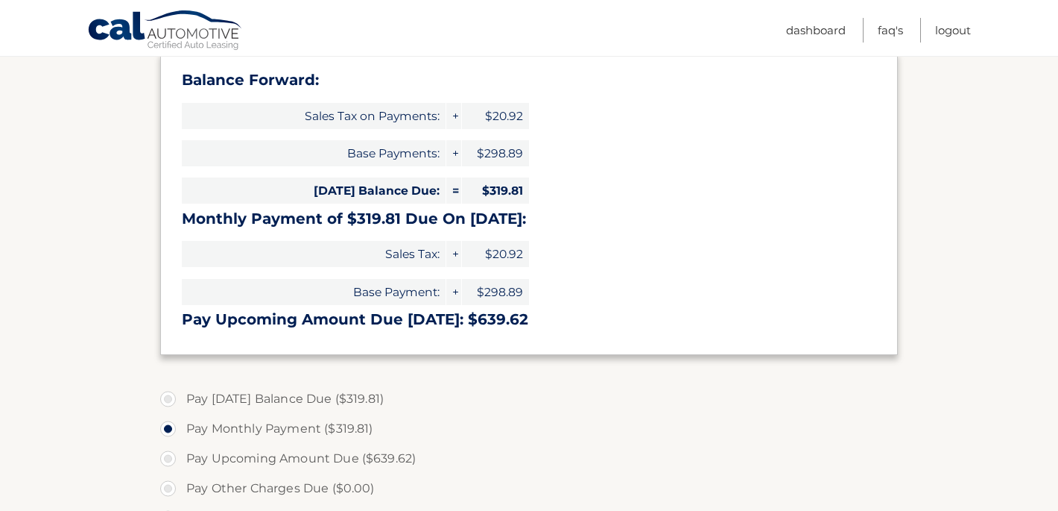 Image resolution: width=1058 pixels, height=511 pixels. Describe the element at coordinates (314, 153) in the screenshot. I see `span: Base Payments:` at that location.